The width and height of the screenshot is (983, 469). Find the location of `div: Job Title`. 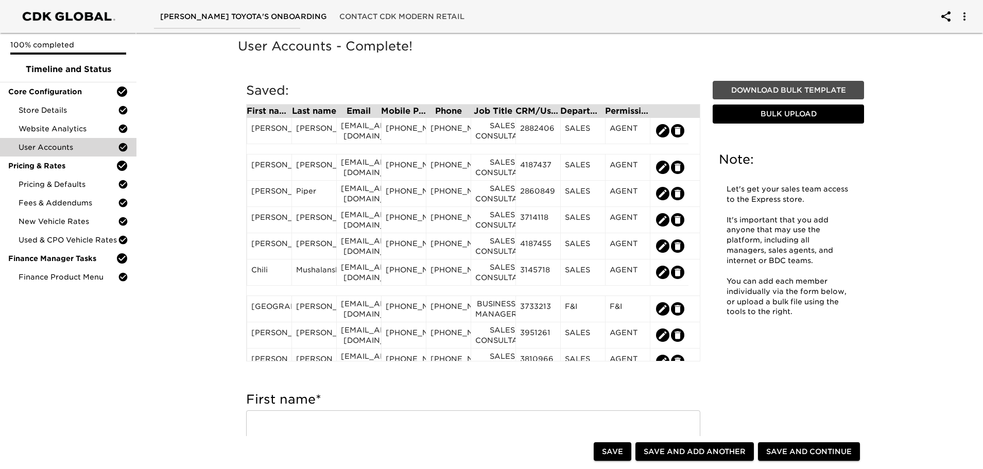

div: Job Title is located at coordinates (493, 111).